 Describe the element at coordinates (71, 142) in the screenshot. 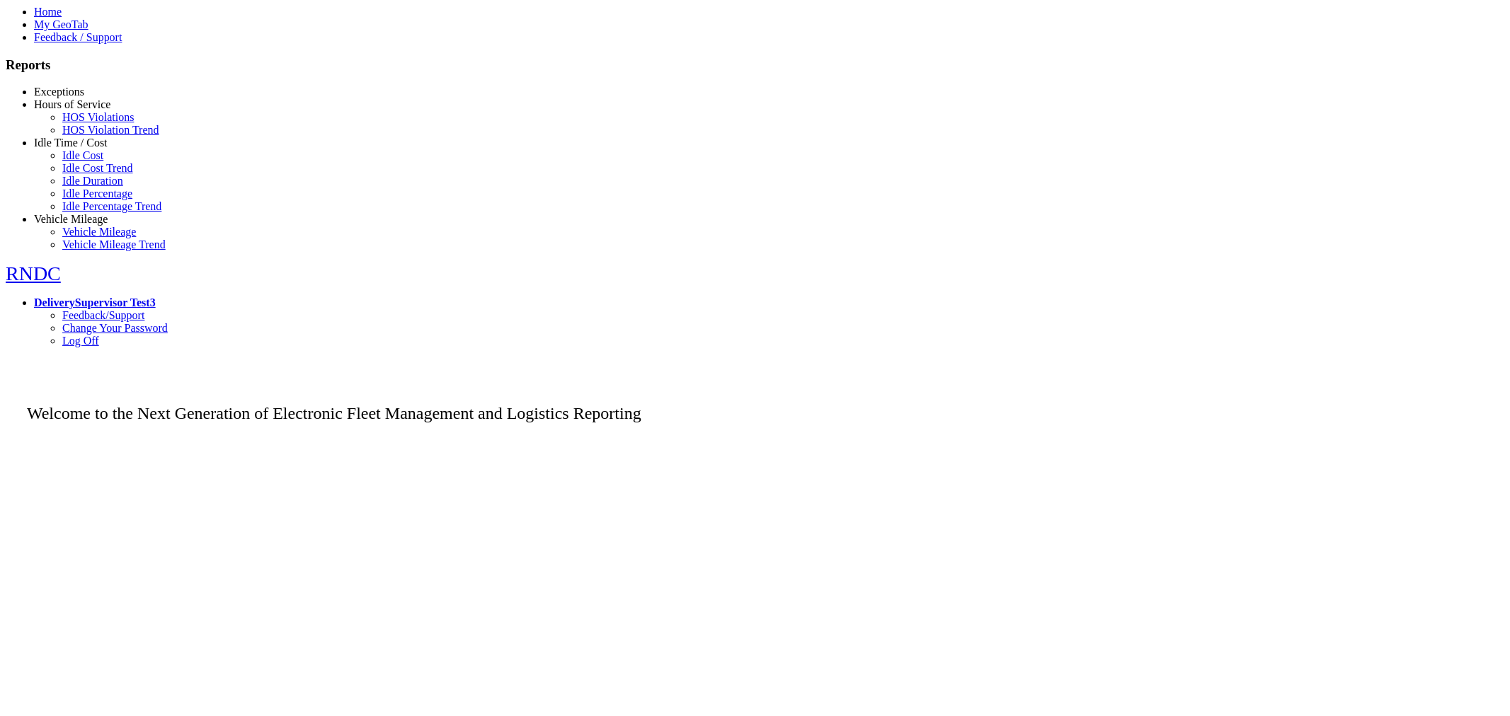

I see `a: Idle Time / Cost` at that location.